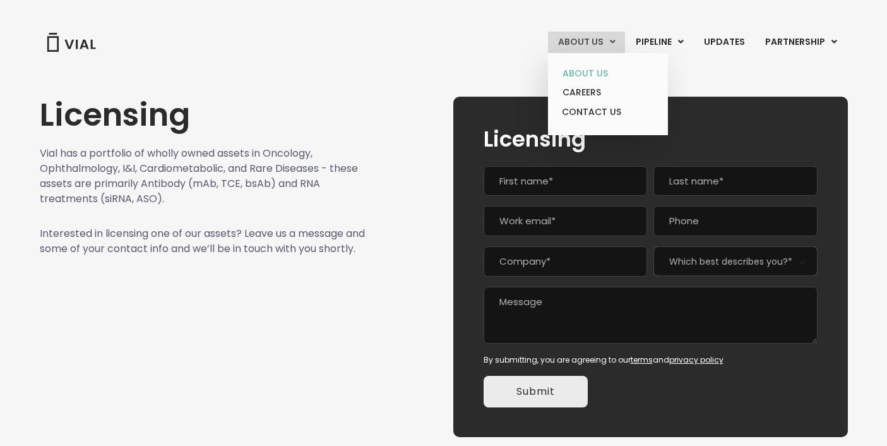 This screenshot has height=446, width=887. I want to click on a: privacy policy, so click(697, 359).